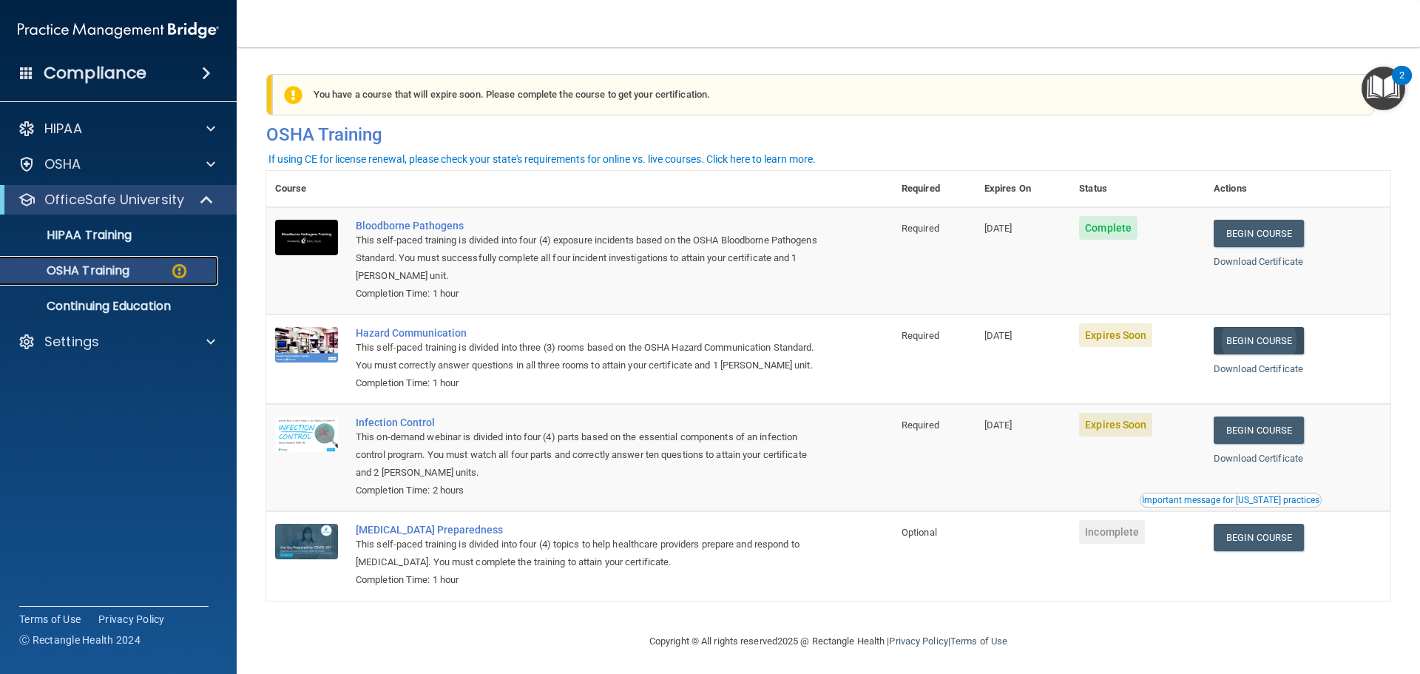 The image size is (1420, 674). Describe the element at coordinates (116, 200) in the screenshot. I see `a: OfficeSafe University` at that location.